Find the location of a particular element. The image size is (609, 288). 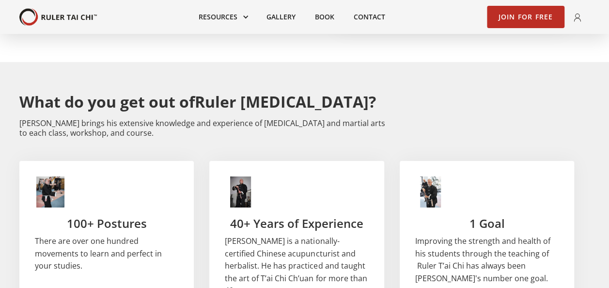

p: There are over one hundred movements to learn and perfect in your studies. is located at coordinates (107, 253).